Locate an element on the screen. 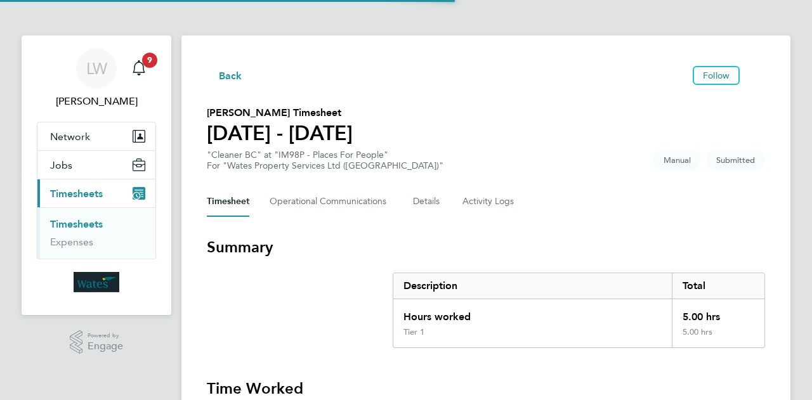 The image size is (812, 400). button: Network is located at coordinates (96, 136).